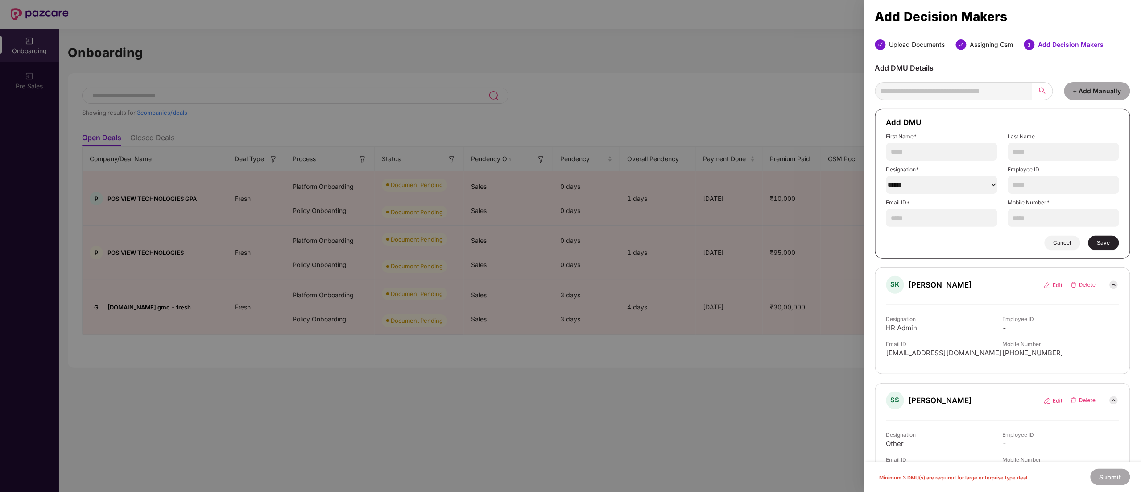  What do you see at coordinates (895, 285) in the screenshot?
I see `span: SK` at bounding box center [895, 285].